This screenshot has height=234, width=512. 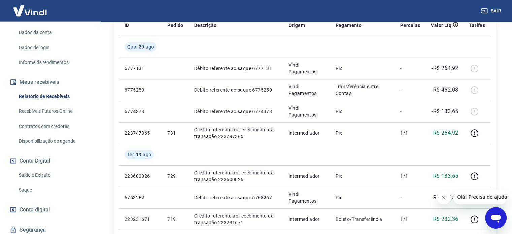 What do you see at coordinates (127, 25) in the screenshot?
I see `p: ID` at bounding box center [127, 25].